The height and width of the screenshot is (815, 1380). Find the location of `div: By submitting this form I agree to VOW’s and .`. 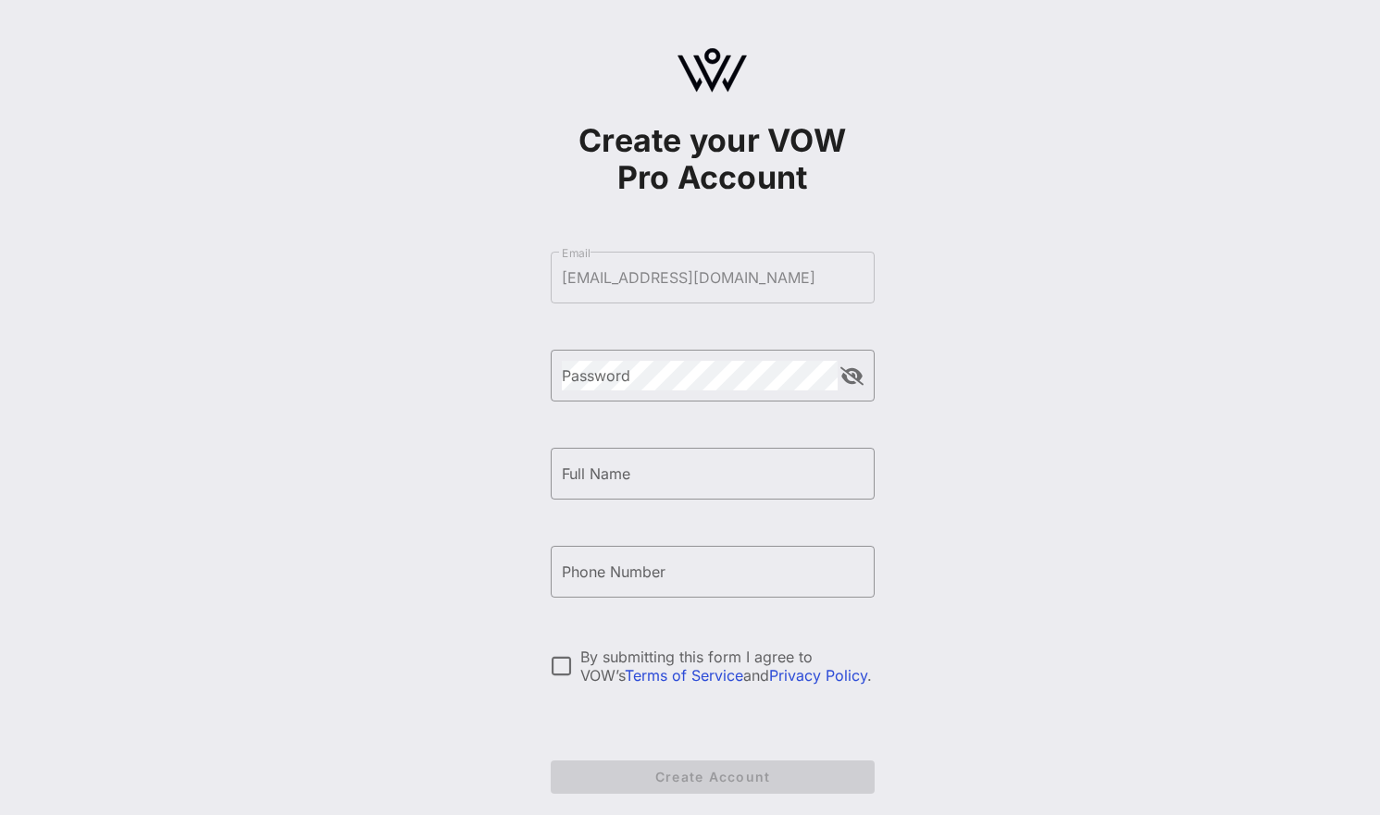

div: By submitting this form I agree to VOW’s and . is located at coordinates (727, 666).